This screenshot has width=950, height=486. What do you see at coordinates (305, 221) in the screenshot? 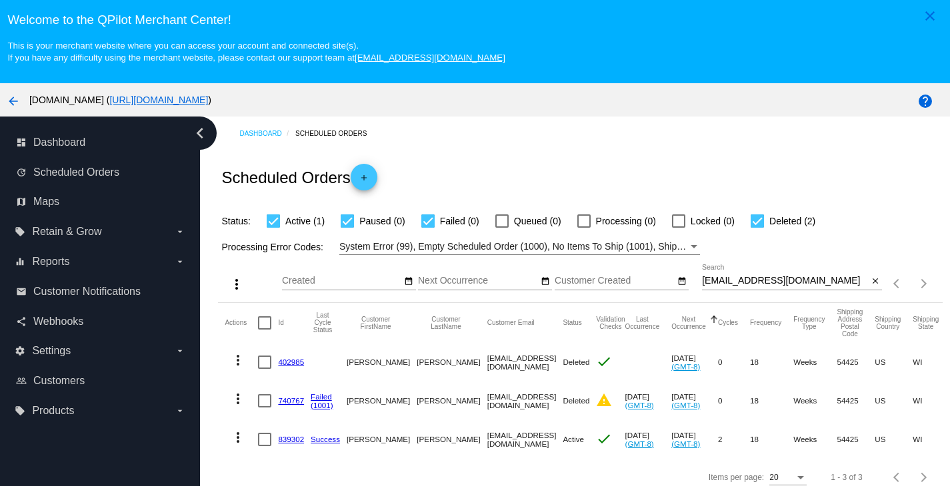
I see `span: Active (1)` at bounding box center [305, 221].